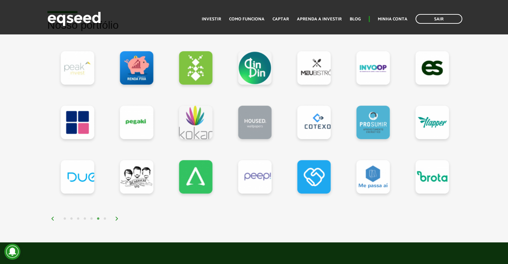  What do you see at coordinates (255, 122) in the screenshot?
I see `a: Housed` at bounding box center [255, 122].